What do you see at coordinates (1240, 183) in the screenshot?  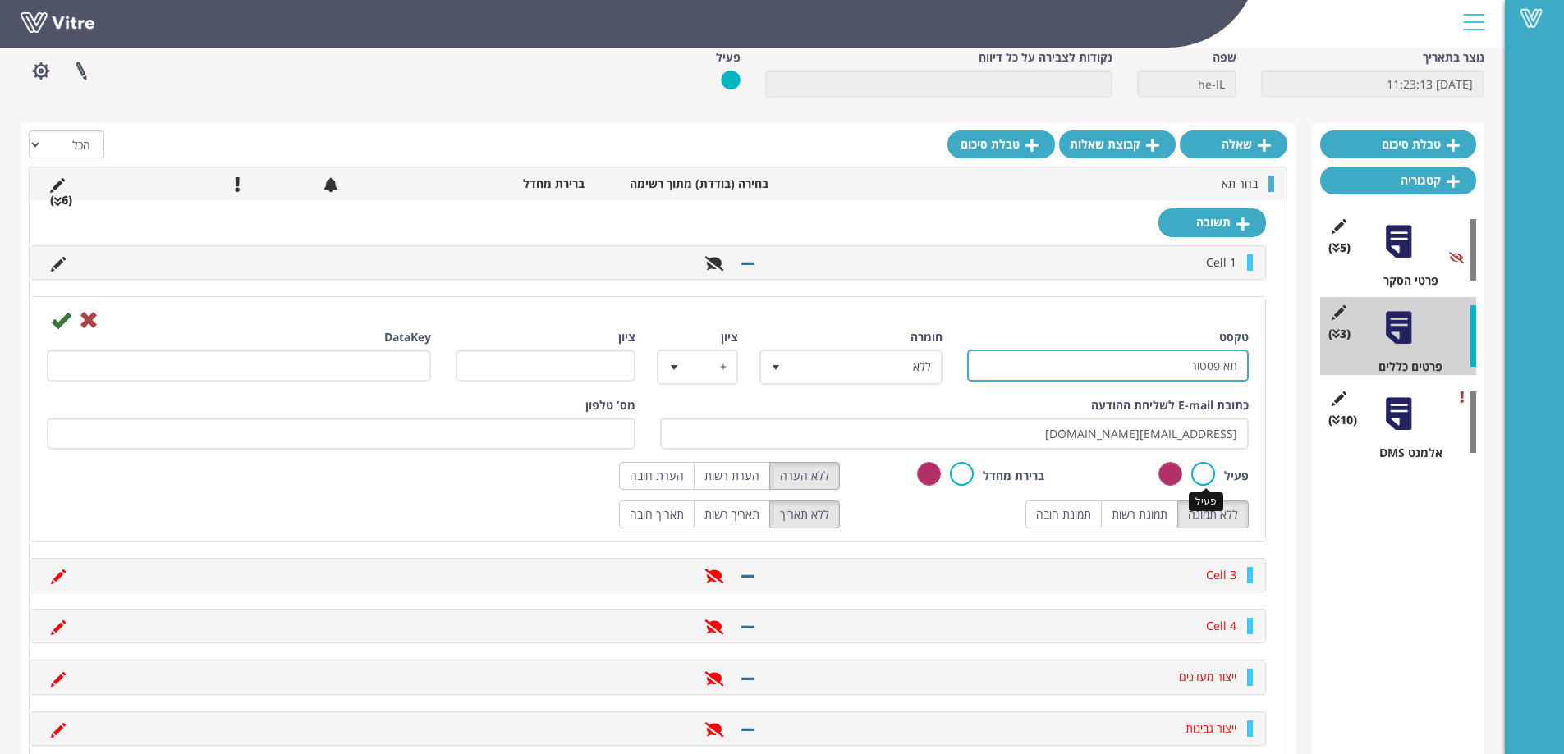 I see `span: בחר תא` at bounding box center [1240, 183].